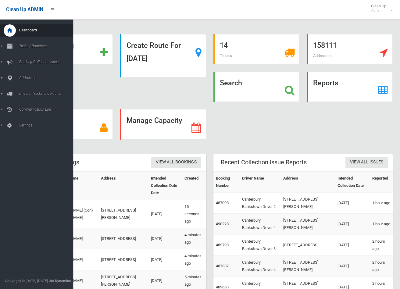 Image resolution: width=400 pixels, height=289 pixels. What do you see at coordinates (256, 87) in the screenshot?
I see `a: Search` at bounding box center [256, 87].